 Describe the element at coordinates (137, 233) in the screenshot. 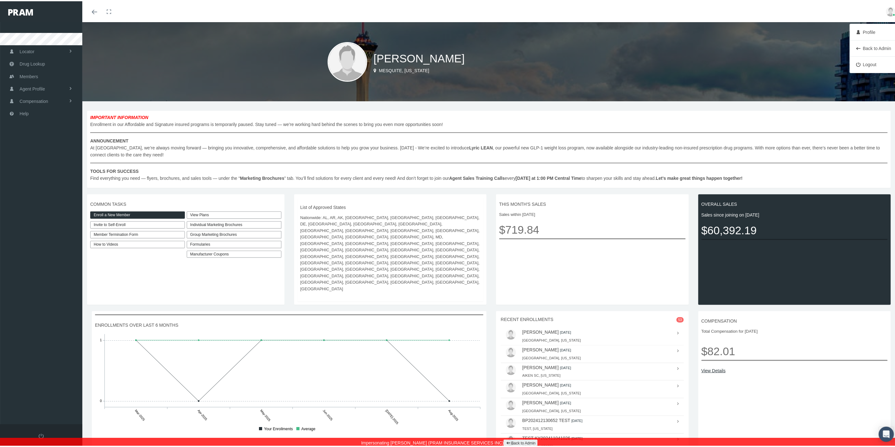

I see `a: Member Termination Form` at that location.